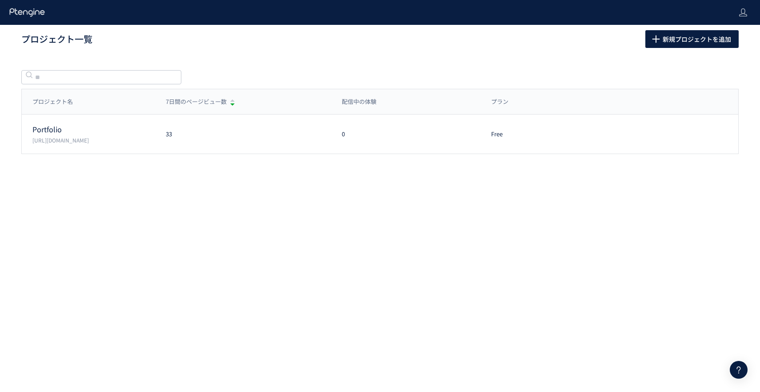  I want to click on div: 0, so click(406, 134).